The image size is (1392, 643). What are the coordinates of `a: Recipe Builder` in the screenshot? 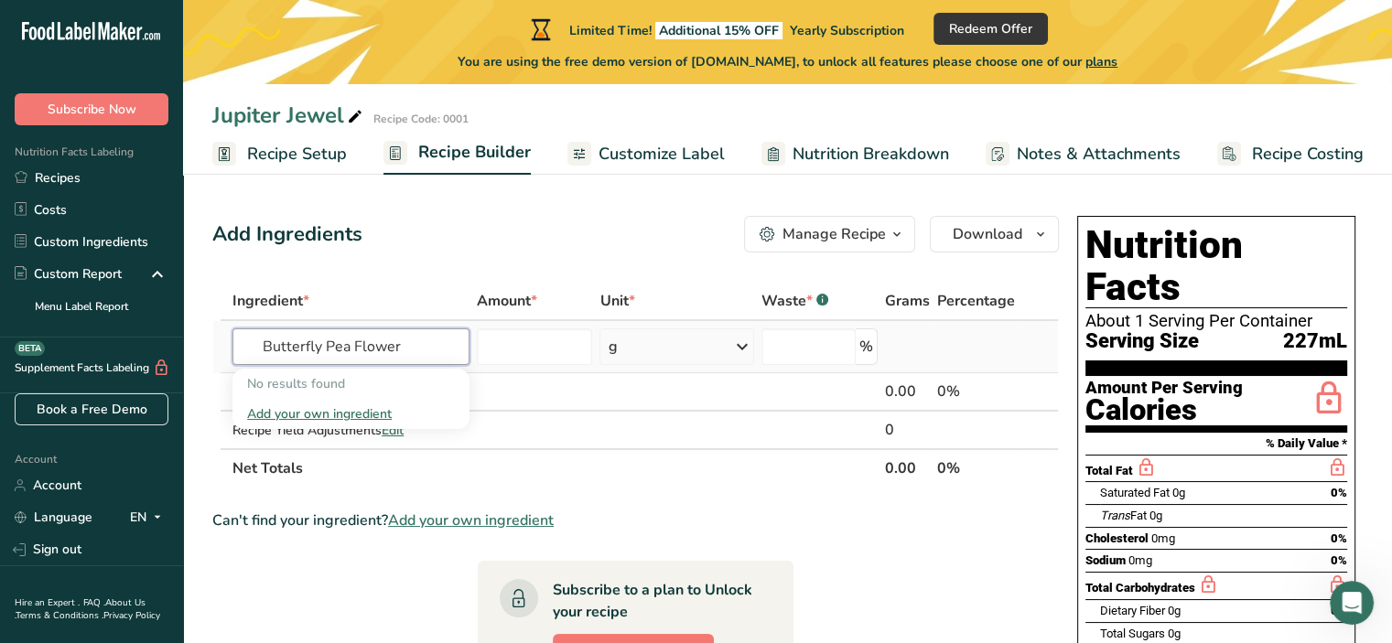 It's located at (457, 154).